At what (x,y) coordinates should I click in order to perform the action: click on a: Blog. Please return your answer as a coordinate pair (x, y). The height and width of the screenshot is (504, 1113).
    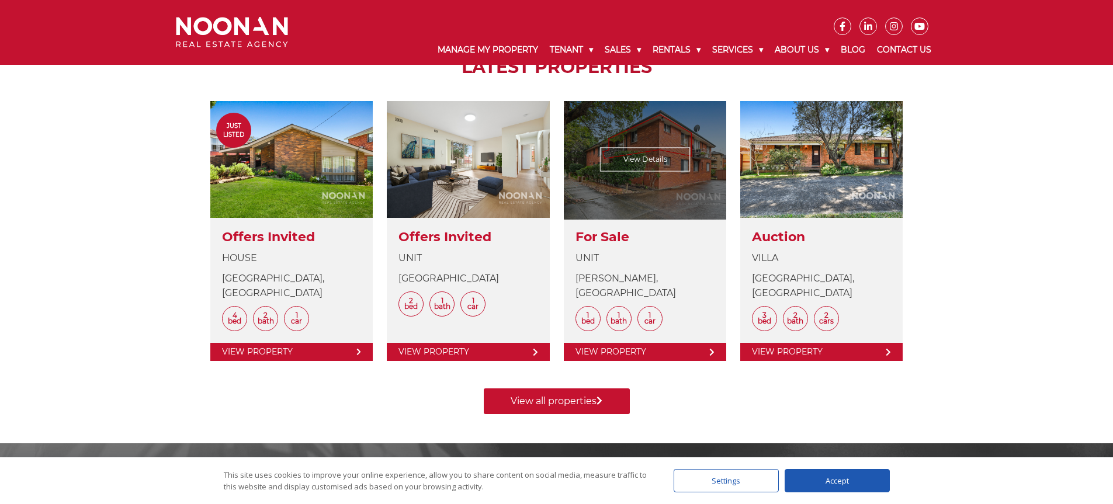
    Looking at the image, I should click on (853, 50).